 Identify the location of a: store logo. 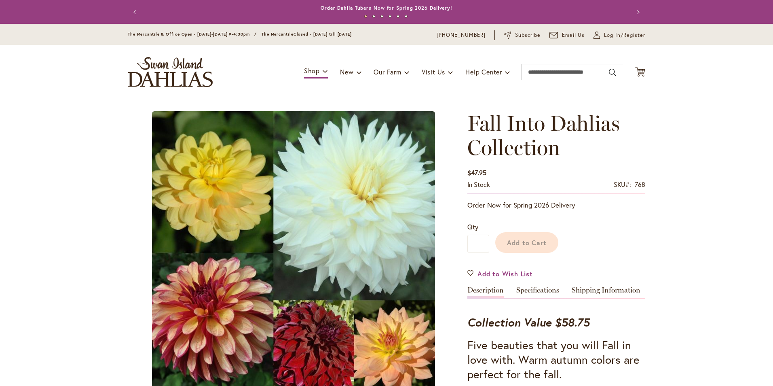
(170, 72).